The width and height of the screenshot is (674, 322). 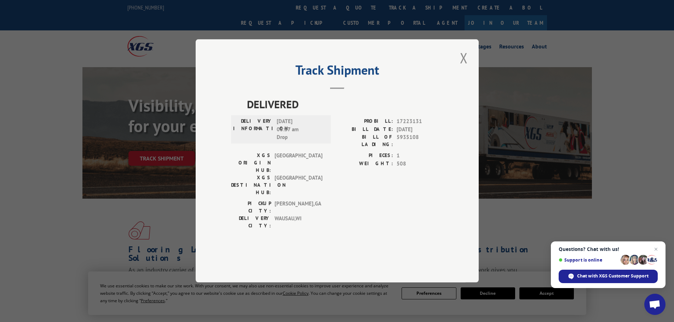 What do you see at coordinates (464, 58) in the screenshot?
I see `button: Close modal` at bounding box center [464, 58].